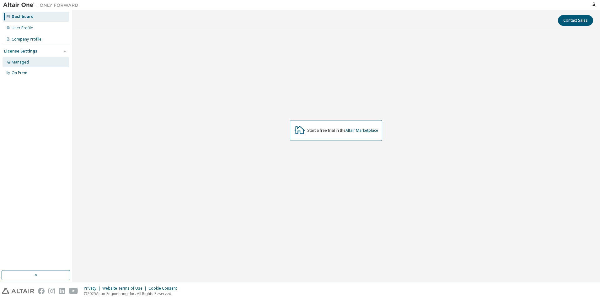 The height and width of the screenshot is (300, 600). What do you see at coordinates (52, 290) in the screenshot?
I see `img: instagram.svg` at bounding box center [52, 290].